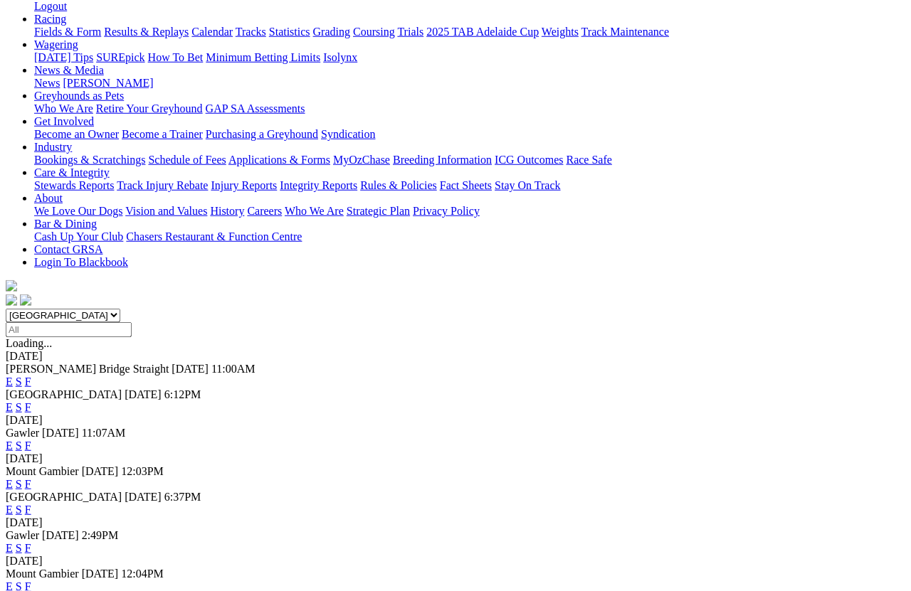  I want to click on a: Race Safe, so click(588, 159).